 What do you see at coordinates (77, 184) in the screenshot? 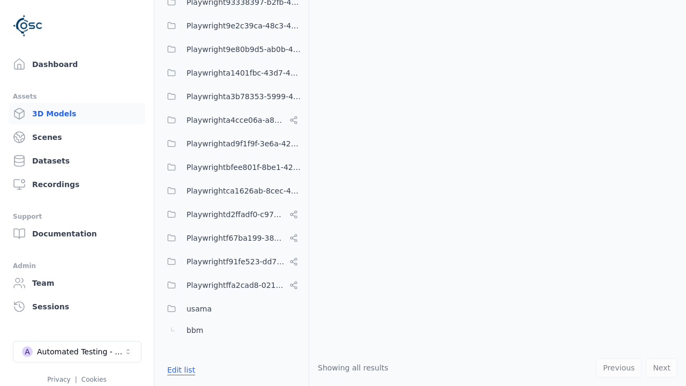
I see `a: Recordings` at bounding box center [77, 184].